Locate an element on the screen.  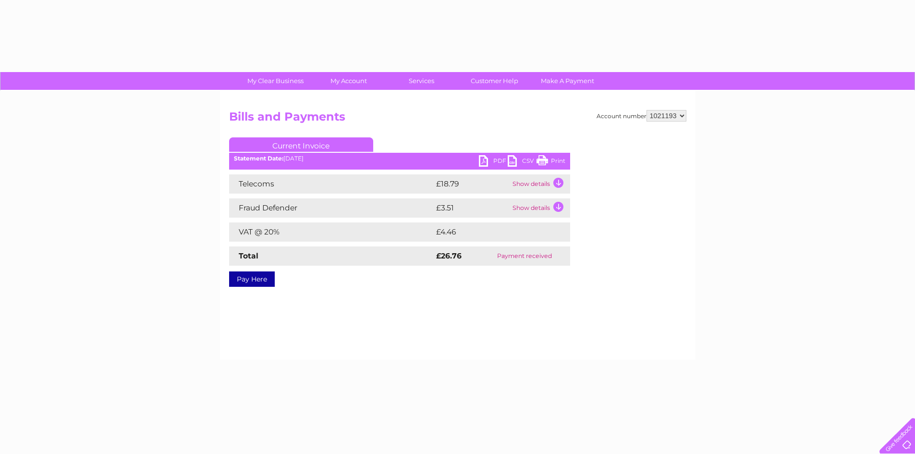
td: £4.46 is located at coordinates (491, 232).